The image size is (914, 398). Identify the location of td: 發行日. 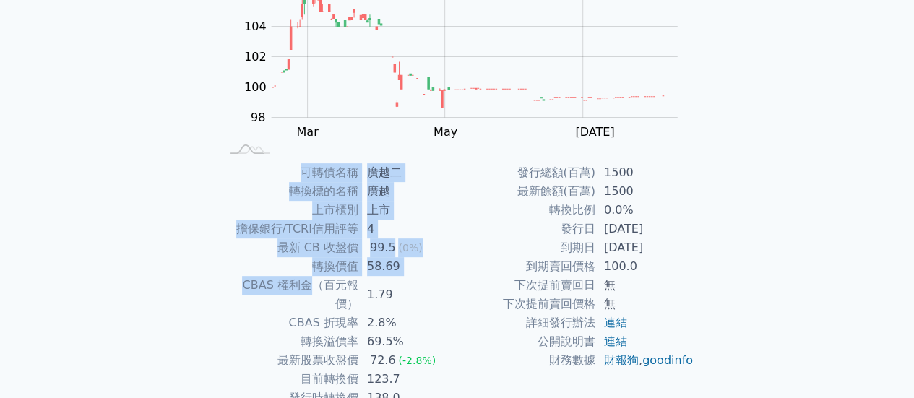
(526, 229).